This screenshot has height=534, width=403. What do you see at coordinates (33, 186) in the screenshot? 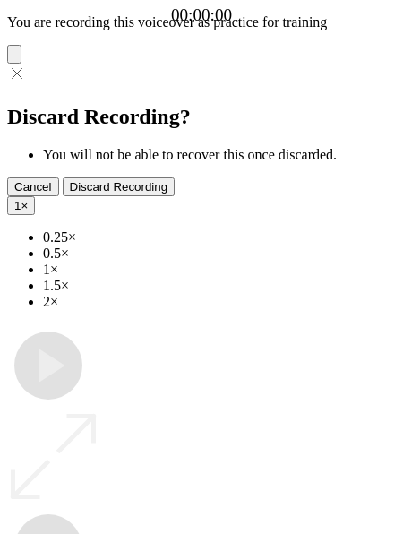
I see `button: Cancel` at bounding box center [33, 186].